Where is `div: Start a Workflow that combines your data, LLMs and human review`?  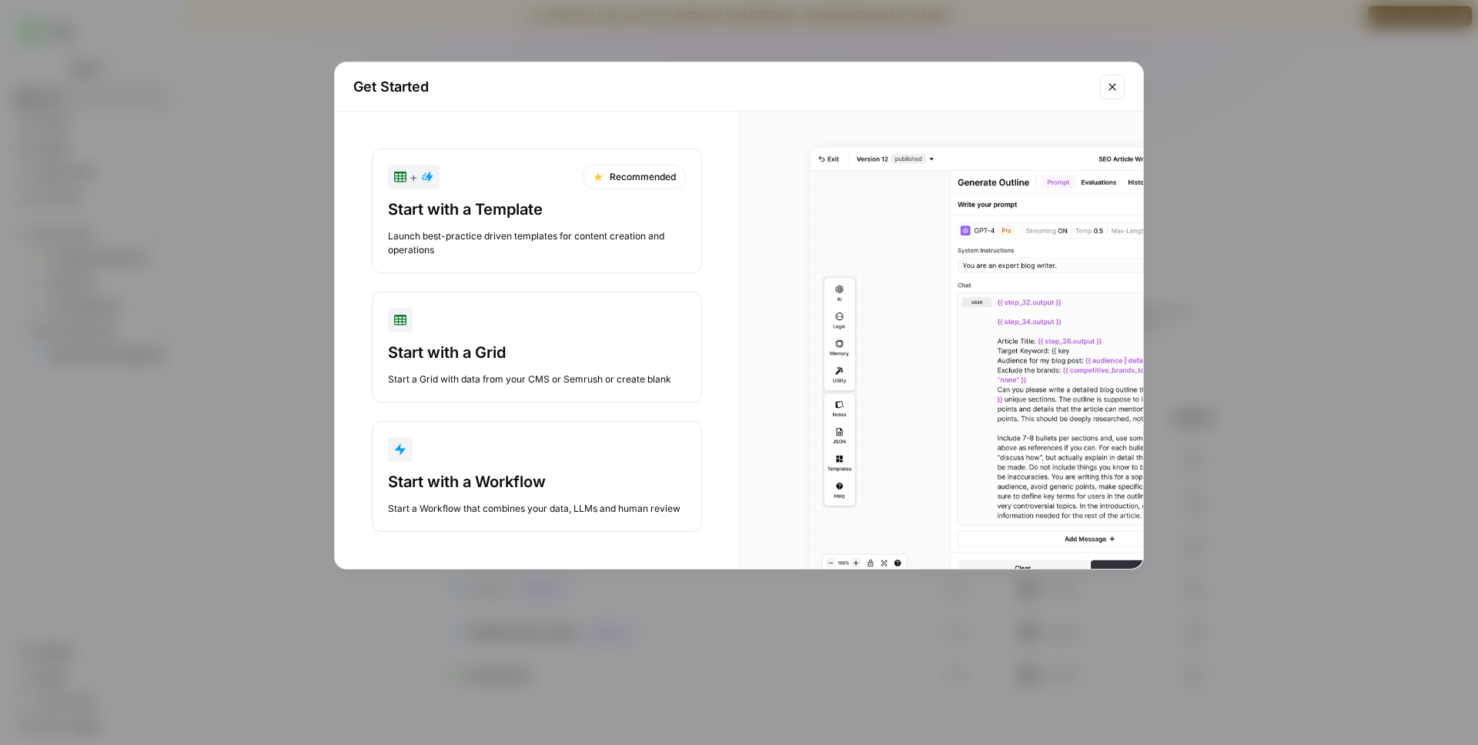
div: Start a Workflow that combines your data, LLMs and human review is located at coordinates (537, 509).